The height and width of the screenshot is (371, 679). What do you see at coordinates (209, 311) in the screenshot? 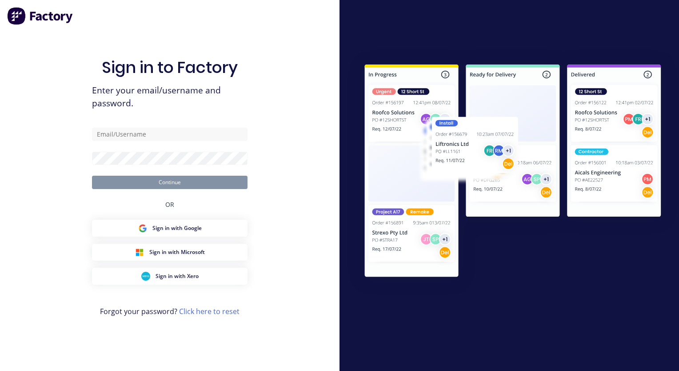
I see `a: Click here to reset` at bounding box center [209, 311].